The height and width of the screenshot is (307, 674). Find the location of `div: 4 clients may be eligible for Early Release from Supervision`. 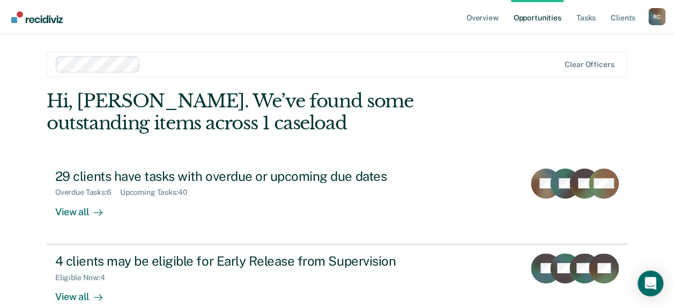

div: 4 clients may be eligible for Early Release from Supervision is located at coordinates (243, 260).